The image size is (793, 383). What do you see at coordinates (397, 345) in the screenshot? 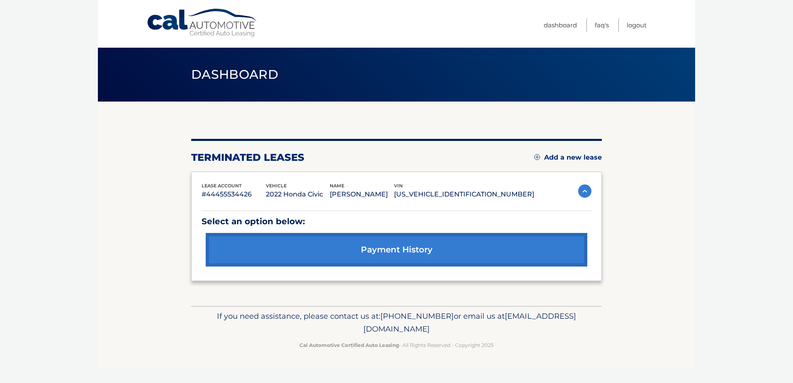
I see `p: - All Rights Reserved - Copyright 2025` at bounding box center [397, 345].